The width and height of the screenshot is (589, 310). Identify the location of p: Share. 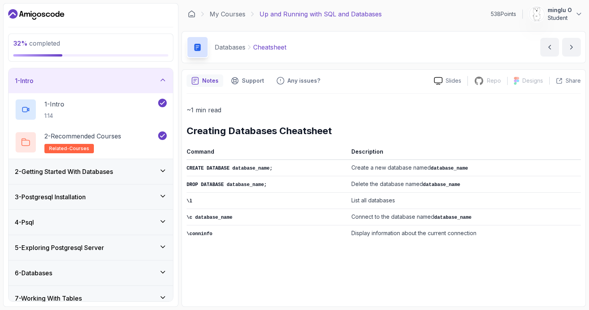
(573, 81).